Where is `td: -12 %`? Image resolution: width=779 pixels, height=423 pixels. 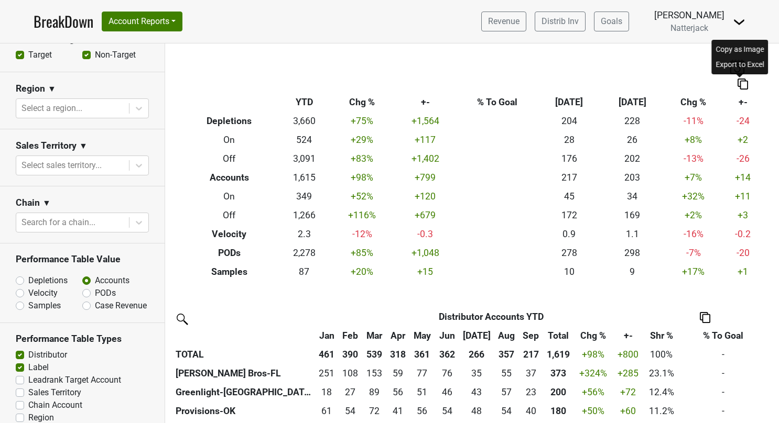 td: -12 % is located at coordinates (362, 234).